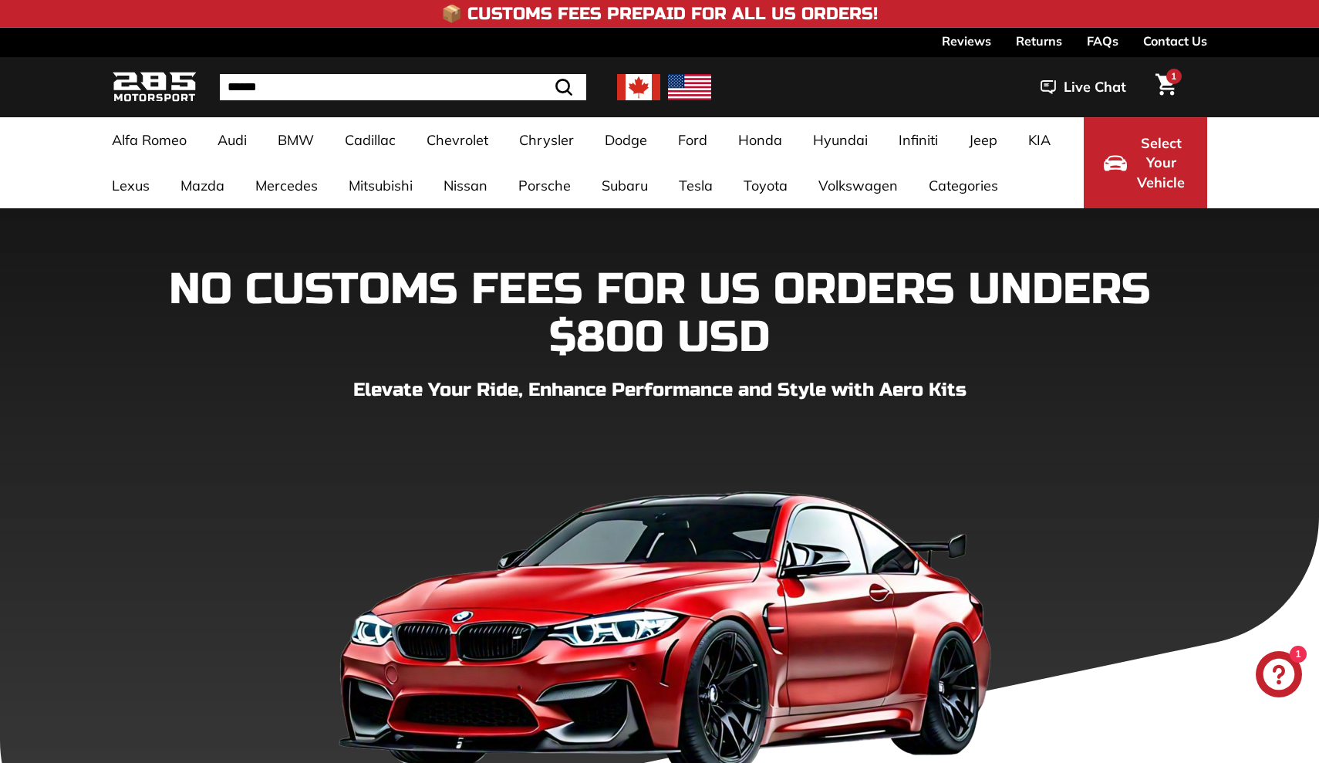 The width and height of the screenshot is (1319, 763). I want to click on span: 1, so click(1173, 76).